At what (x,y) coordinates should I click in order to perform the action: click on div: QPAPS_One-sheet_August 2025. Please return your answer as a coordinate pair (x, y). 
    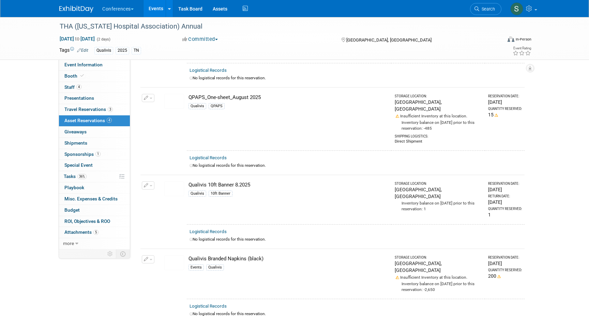
    Looking at the image, I should click on (288, 97).